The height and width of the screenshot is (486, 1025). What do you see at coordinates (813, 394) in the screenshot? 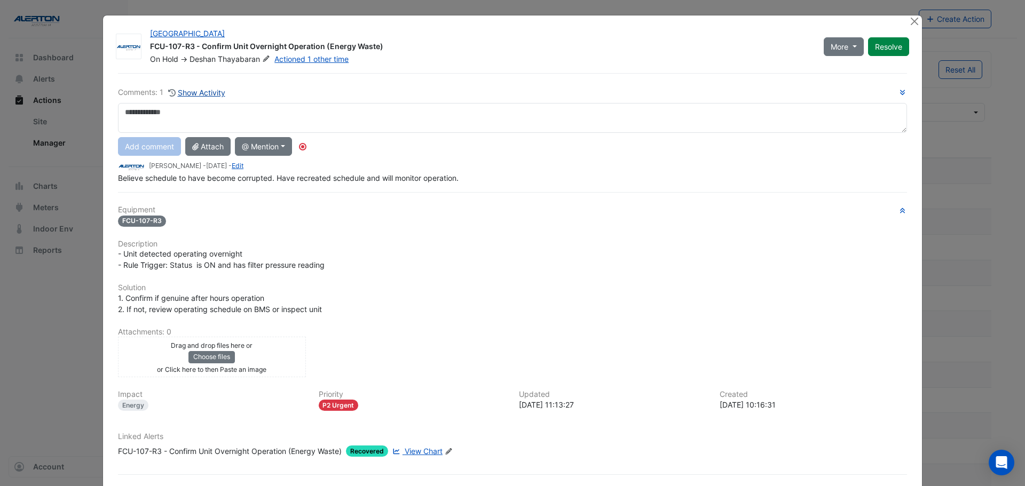
I see `h6: Created` at bounding box center [813, 394].